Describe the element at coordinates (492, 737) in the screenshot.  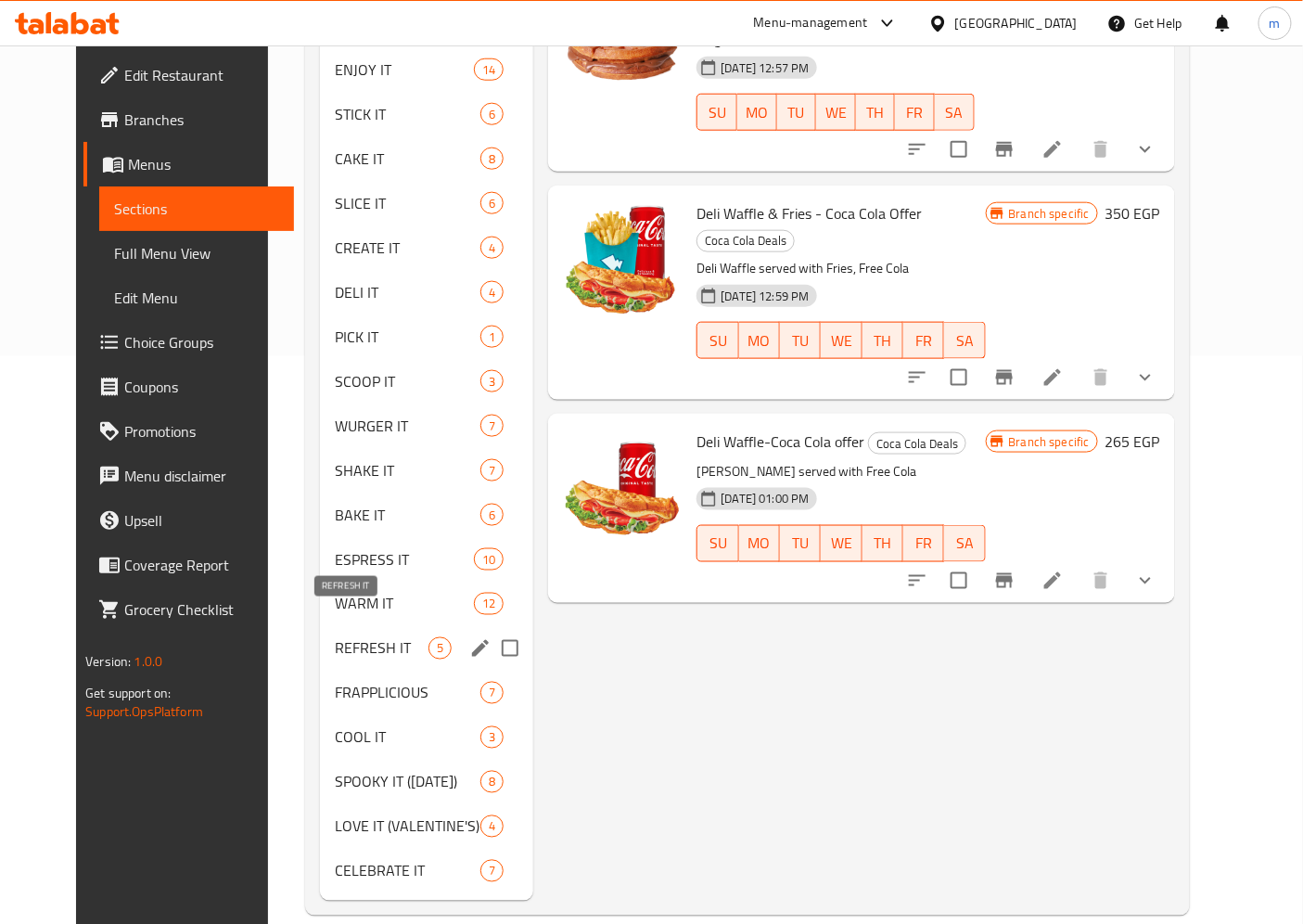
I see `span: 3` at that location.